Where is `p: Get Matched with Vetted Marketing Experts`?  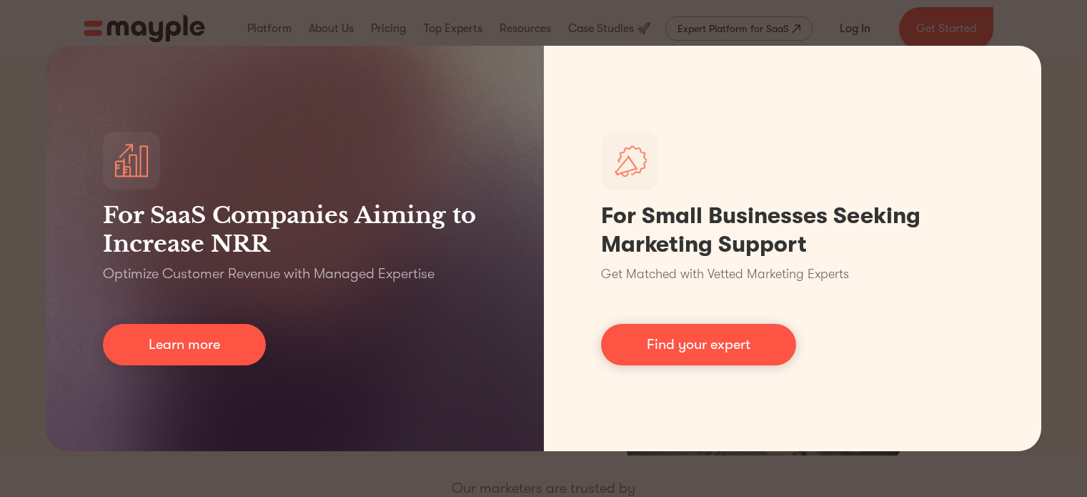
p: Get Matched with Vetted Marketing Experts is located at coordinates (725, 274).